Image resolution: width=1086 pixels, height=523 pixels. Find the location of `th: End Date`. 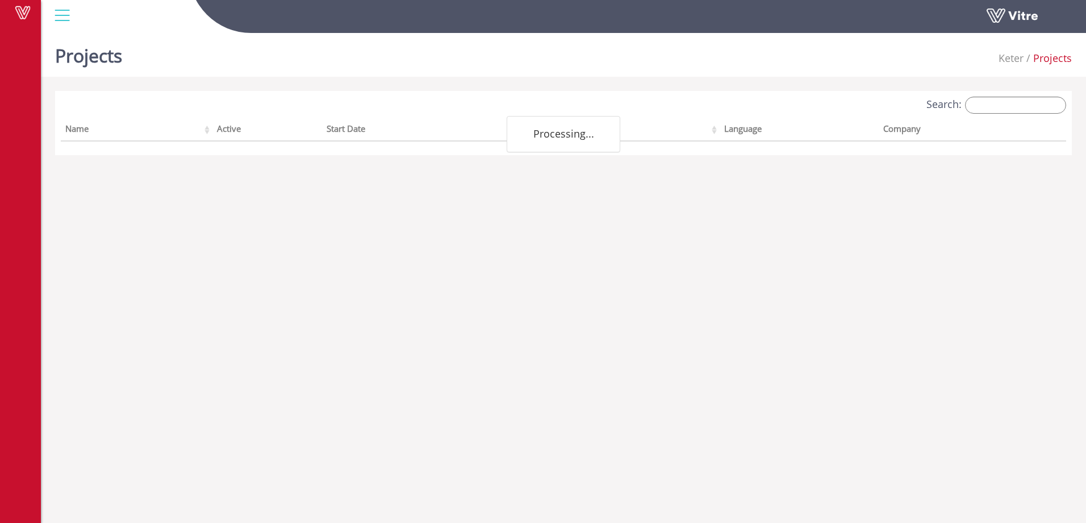

th: End Date is located at coordinates (623, 131).